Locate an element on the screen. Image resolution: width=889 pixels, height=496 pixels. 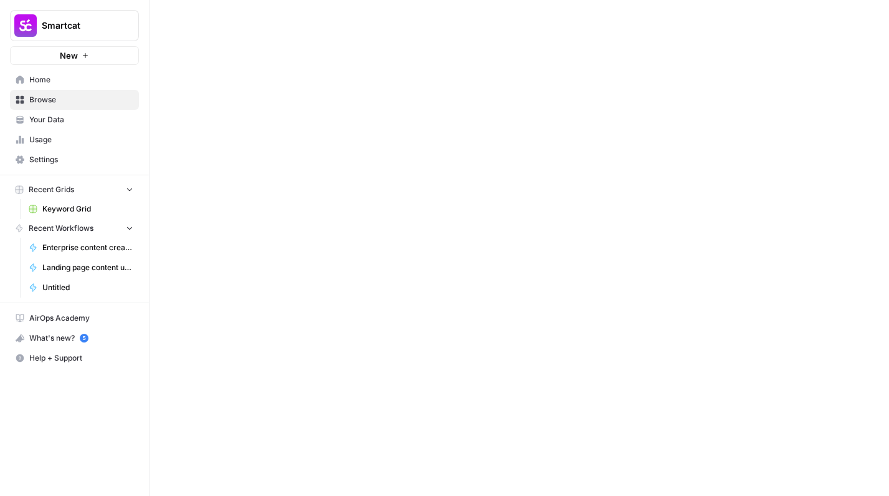
span: Smartcat is located at coordinates (79, 26).